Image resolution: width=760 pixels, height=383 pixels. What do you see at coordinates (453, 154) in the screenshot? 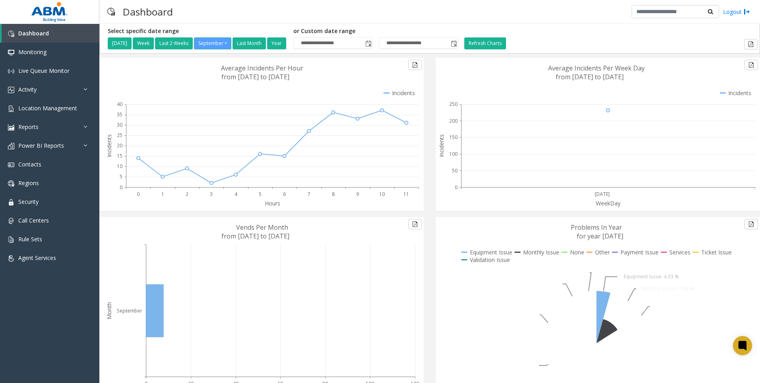
I see `text: 100` at bounding box center [453, 154].